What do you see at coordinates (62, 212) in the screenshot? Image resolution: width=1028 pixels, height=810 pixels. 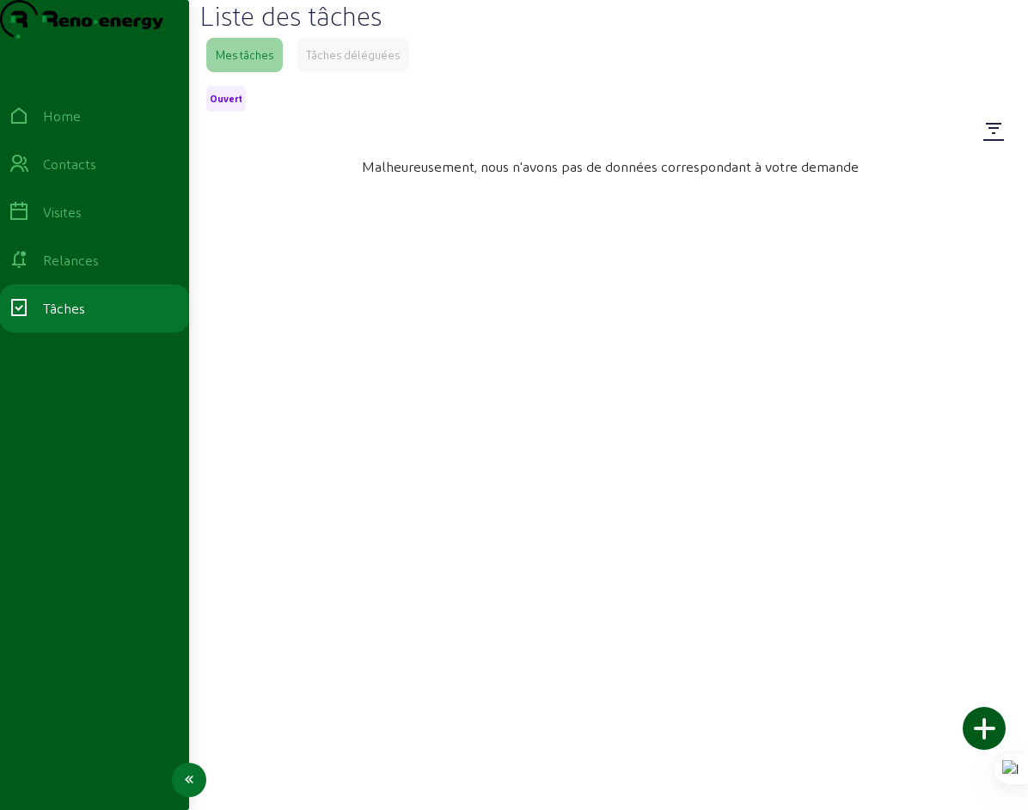 I see `div: Visites` at bounding box center [62, 212].